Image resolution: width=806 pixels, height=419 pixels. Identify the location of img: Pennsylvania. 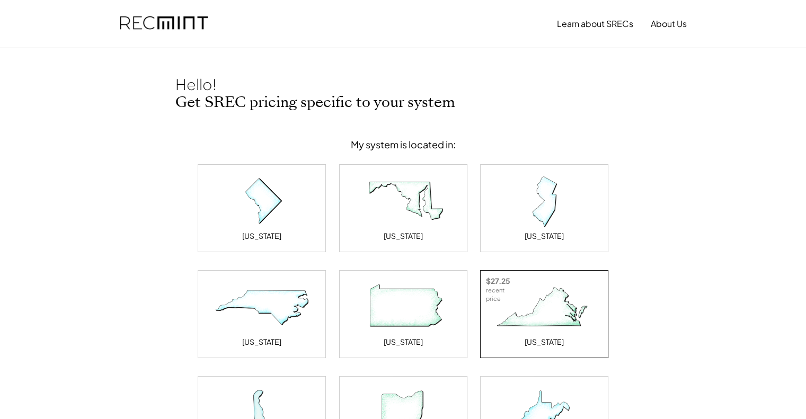
(403, 308).